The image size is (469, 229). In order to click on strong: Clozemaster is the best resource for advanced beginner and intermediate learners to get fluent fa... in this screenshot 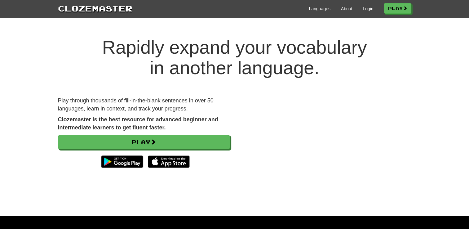, I will do `click(138, 123)`.